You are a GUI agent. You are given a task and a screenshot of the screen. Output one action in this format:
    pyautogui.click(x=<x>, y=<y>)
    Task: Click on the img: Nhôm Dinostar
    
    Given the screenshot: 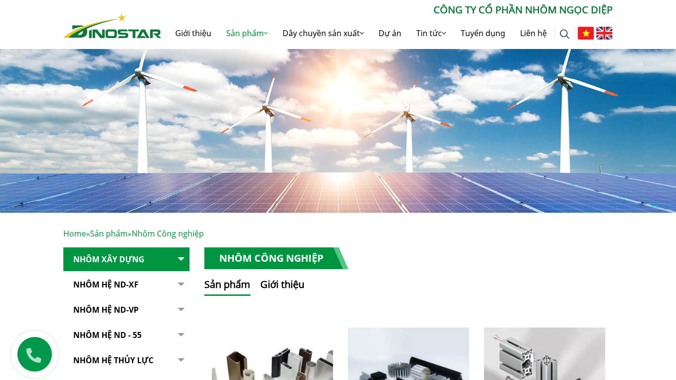 What is the action you would take?
    pyautogui.click(x=112, y=26)
    